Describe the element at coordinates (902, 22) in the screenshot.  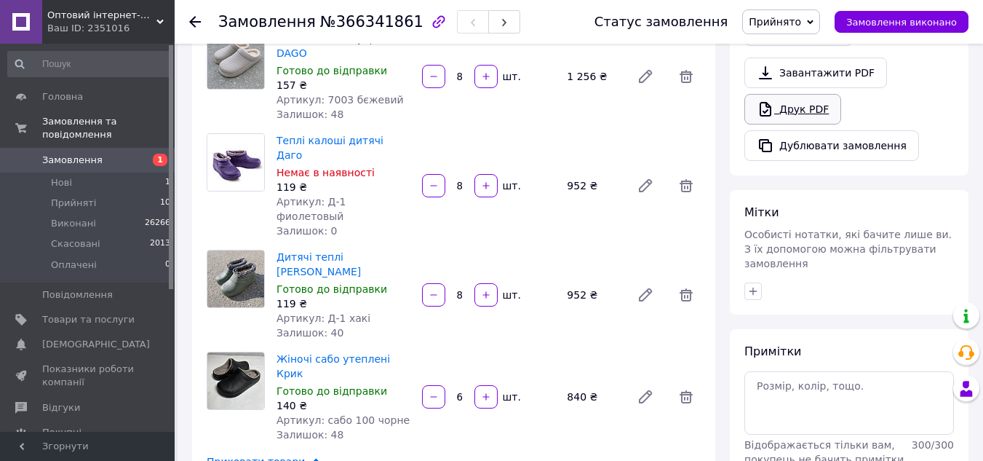
I see `span: Замовлення виконано` at that location.